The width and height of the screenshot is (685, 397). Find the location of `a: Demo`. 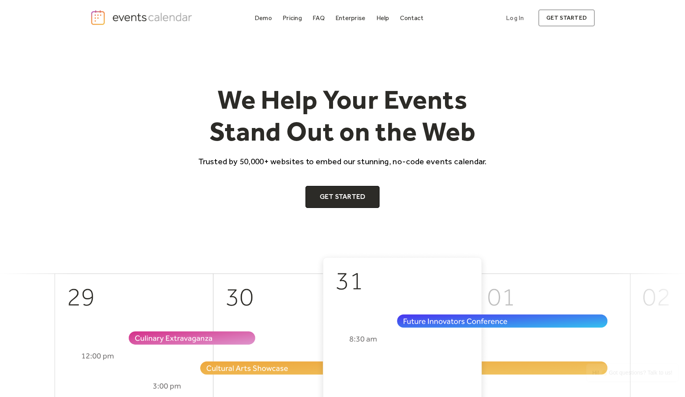

a: Demo is located at coordinates (263, 18).